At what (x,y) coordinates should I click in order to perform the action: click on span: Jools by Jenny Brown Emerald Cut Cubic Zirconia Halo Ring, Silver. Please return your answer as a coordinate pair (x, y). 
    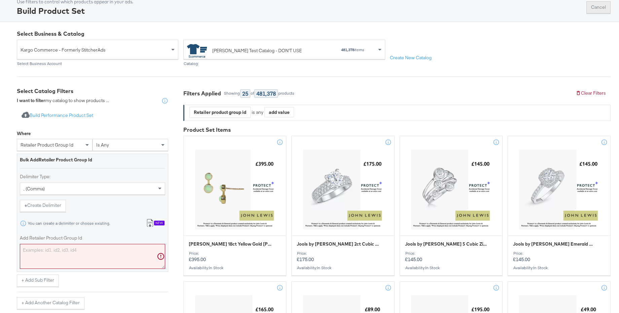
    Looking at the image, I should click on (555, 244).